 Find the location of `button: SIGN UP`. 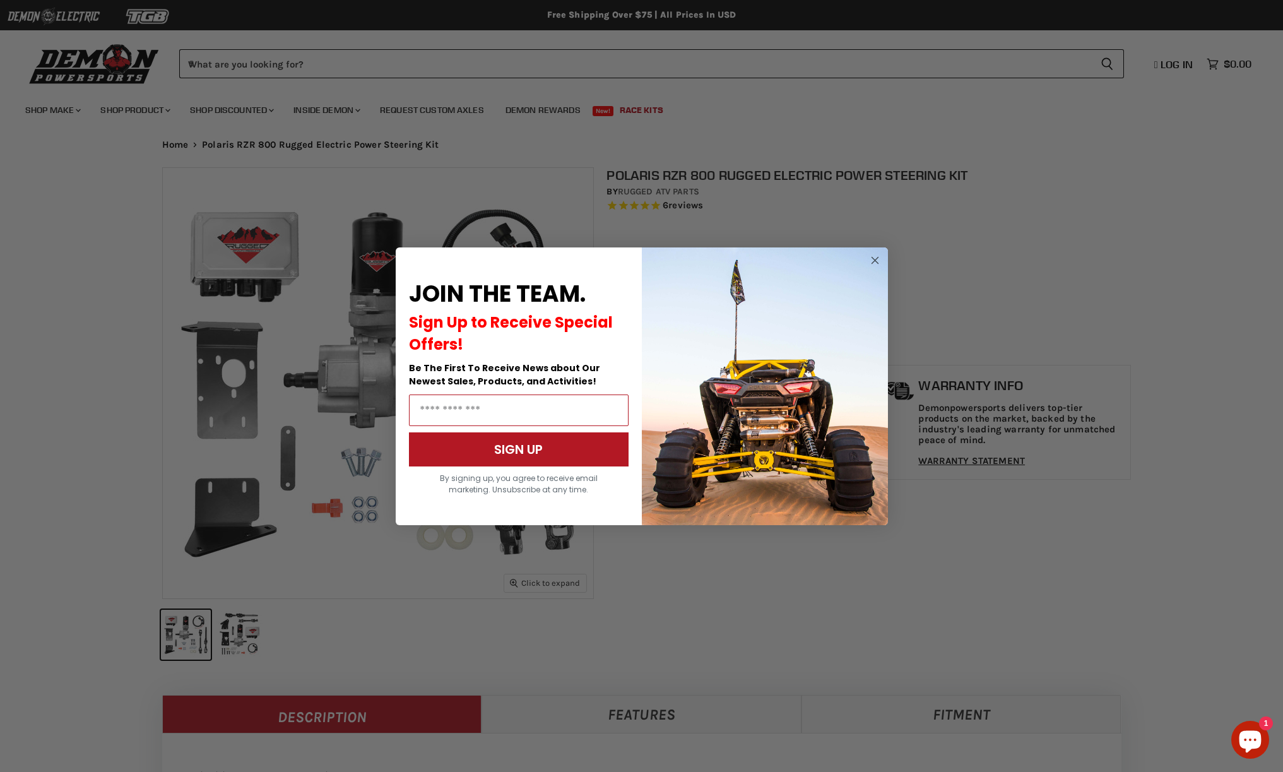

button: SIGN UP is located at coordinates (519, 449).